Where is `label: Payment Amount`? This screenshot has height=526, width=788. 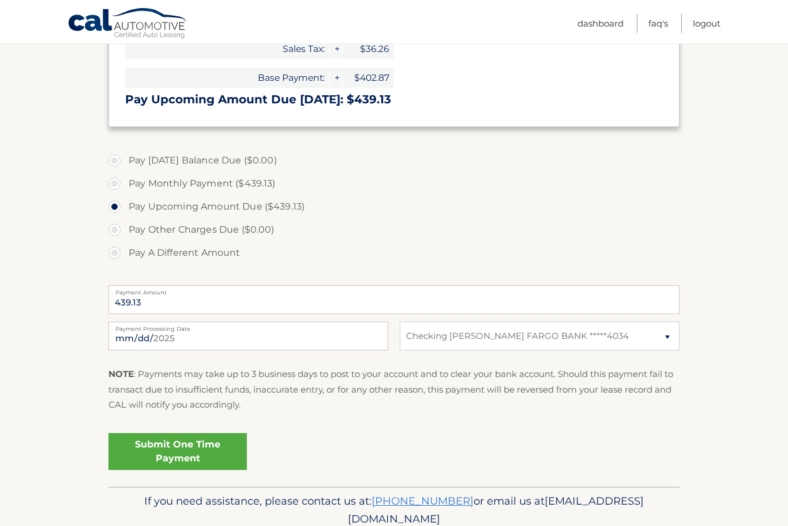
label: Payment Amount is located at coordinates (394, 290).